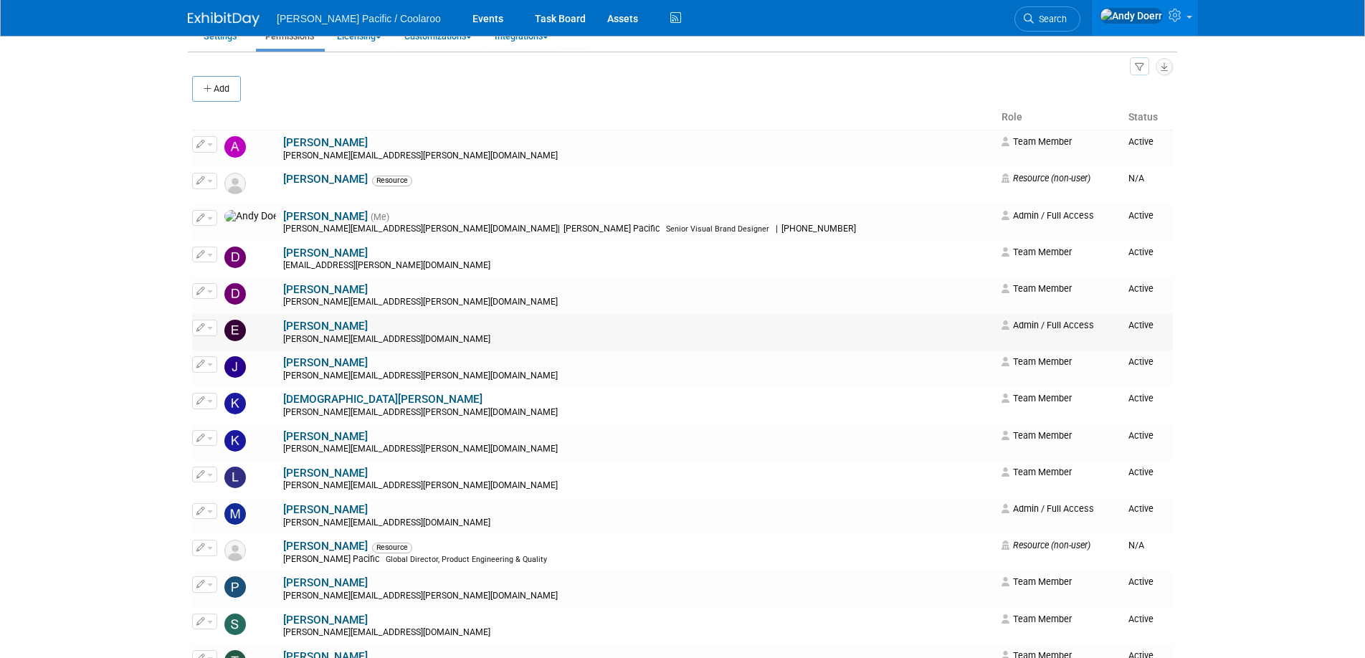 This screenshot has height=658, width=1365. Describe the element at coordinates (216, 89) in the screenshot. I see `button: Add` at that location.